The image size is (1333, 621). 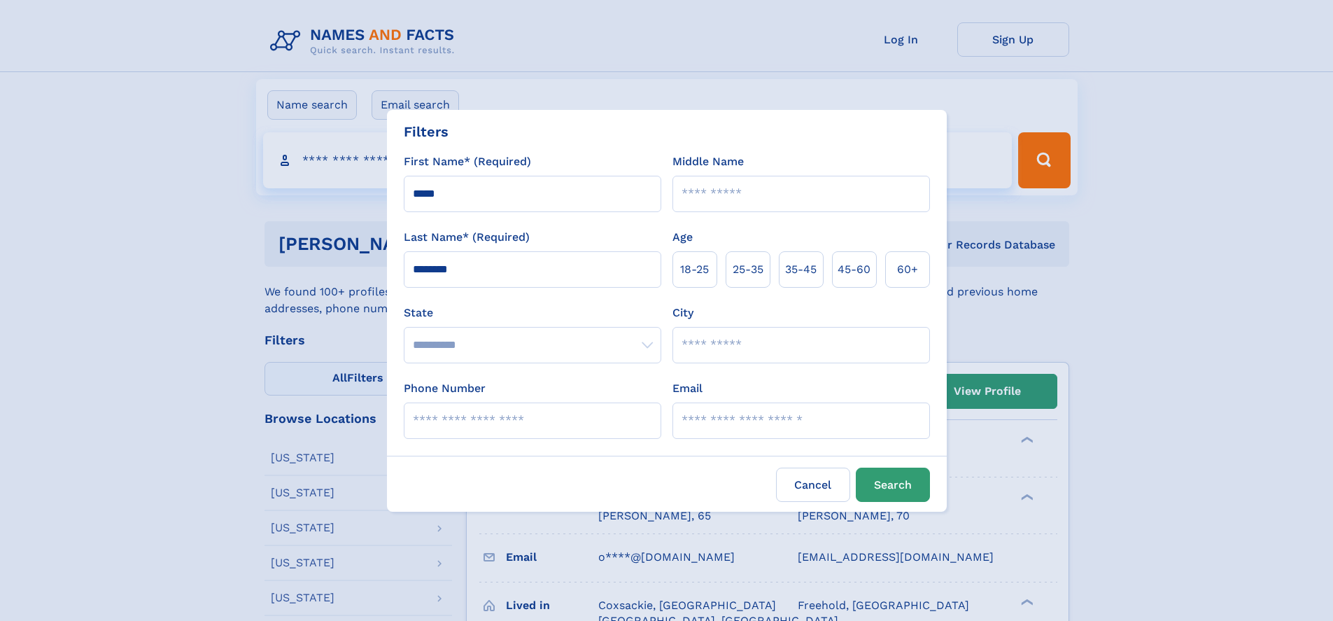 I want to click on span: 45‑60, so click(x=853, y=269).